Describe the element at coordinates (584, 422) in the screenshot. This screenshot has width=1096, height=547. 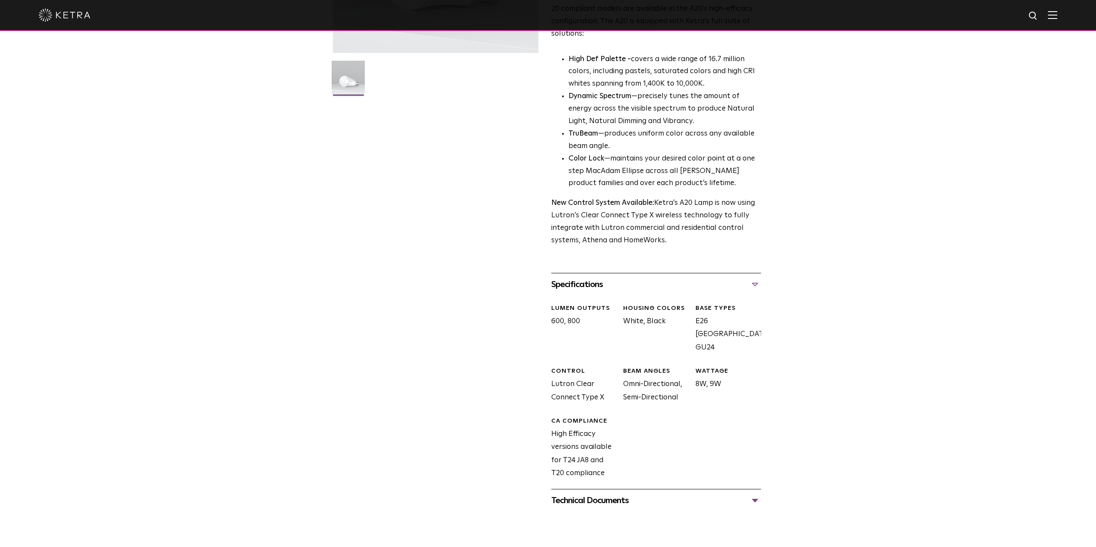
I see `div: CA Compliance` at that location.